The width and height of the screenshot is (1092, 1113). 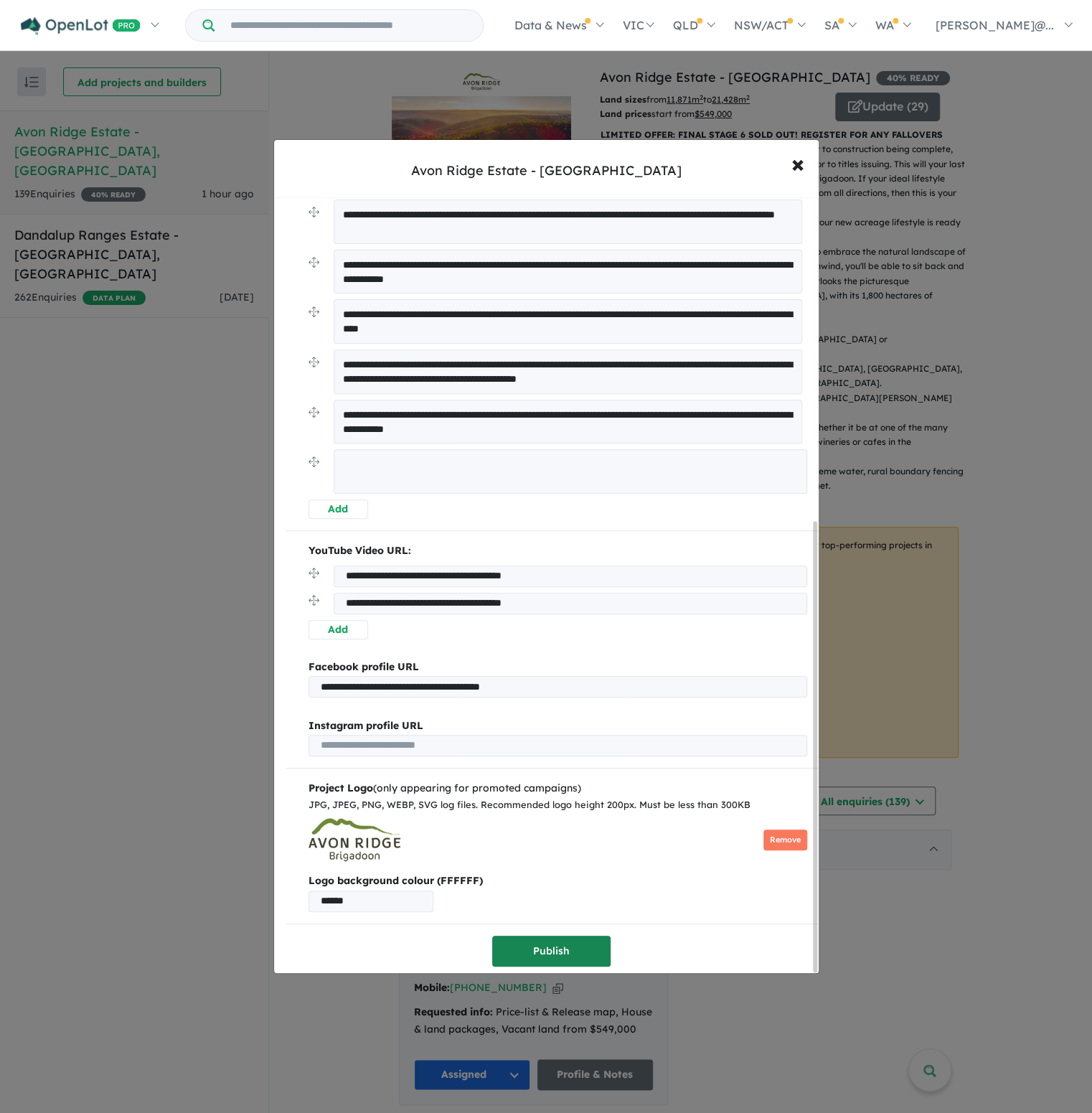 I want to click on div: (only appearing for promoted campaigns), so click(x=558, y=788).